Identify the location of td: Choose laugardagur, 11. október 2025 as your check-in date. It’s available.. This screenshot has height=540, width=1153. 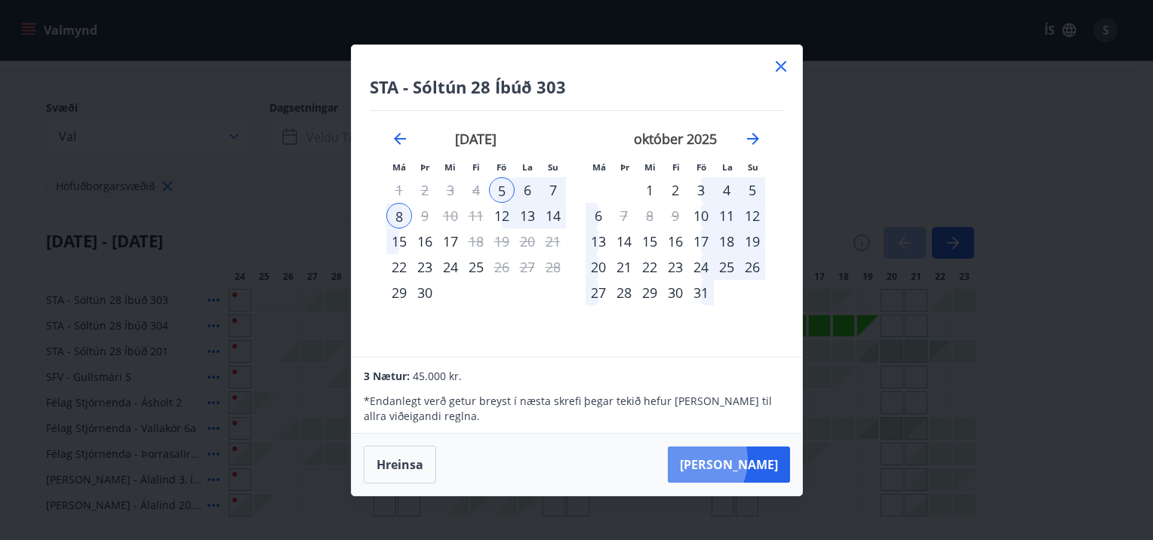
(727, 216).